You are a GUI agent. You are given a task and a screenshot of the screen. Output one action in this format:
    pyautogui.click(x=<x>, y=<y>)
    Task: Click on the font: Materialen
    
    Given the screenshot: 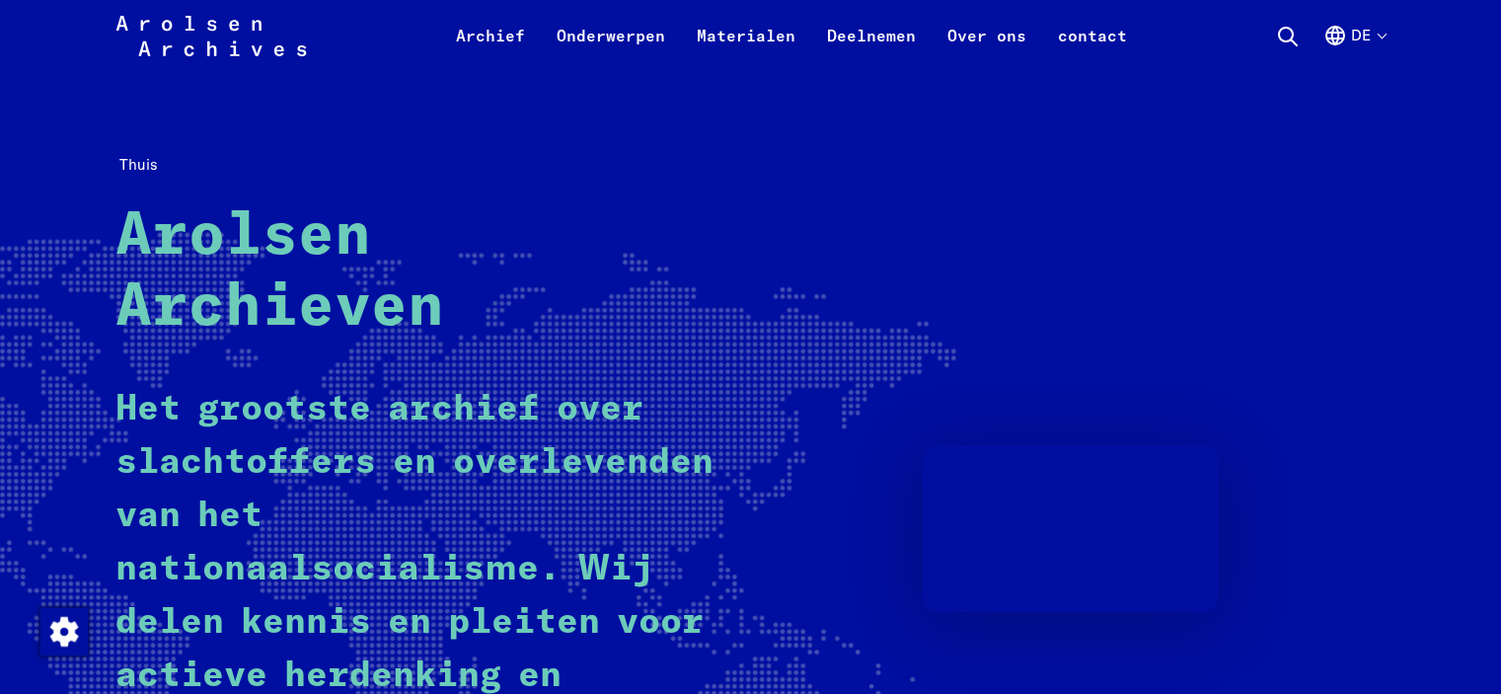 What is the action you would take?
    pyautogui.click(x=746, y=36)
    